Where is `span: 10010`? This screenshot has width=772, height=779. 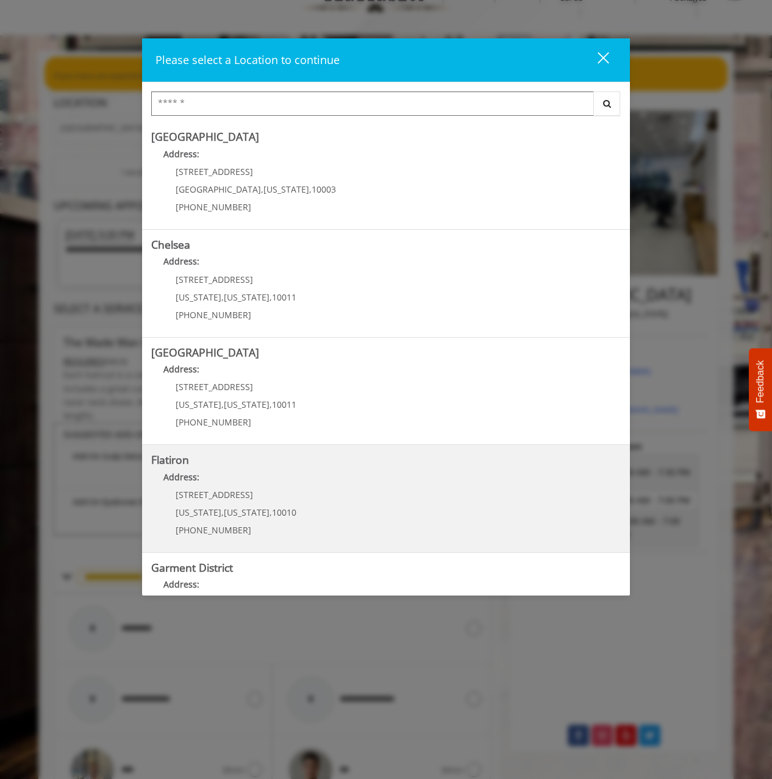 span: 10010 is located at coordinates (284, 512).